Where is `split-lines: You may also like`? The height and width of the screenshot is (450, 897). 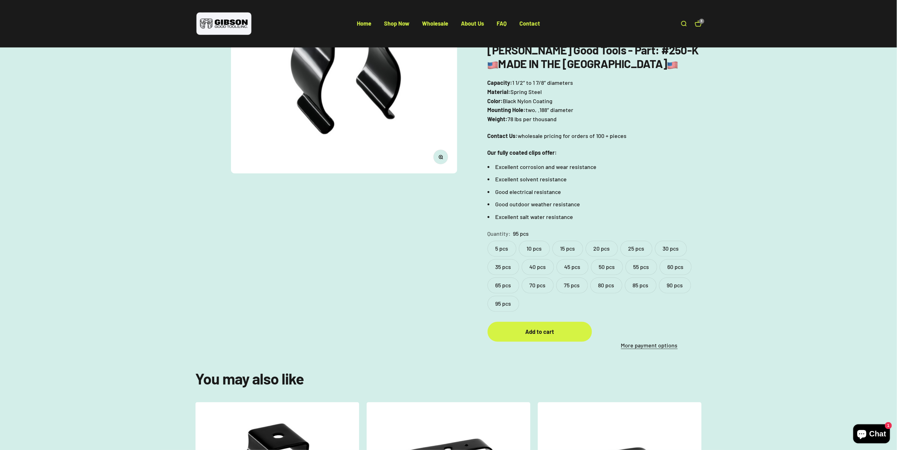 split-lines: You may also like is located at coordinates (250, 378).